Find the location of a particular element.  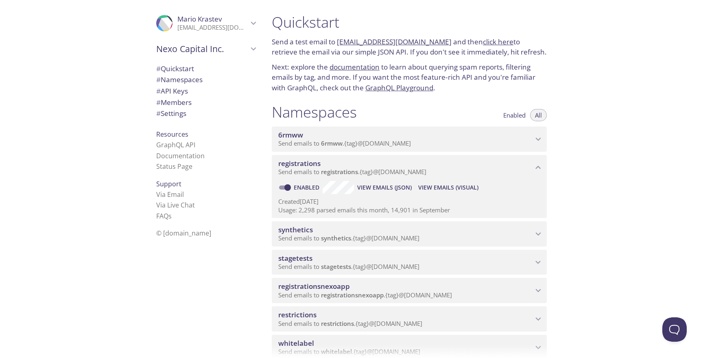

div: Nexo Capital Inc. is located at coordinates (206, 49).